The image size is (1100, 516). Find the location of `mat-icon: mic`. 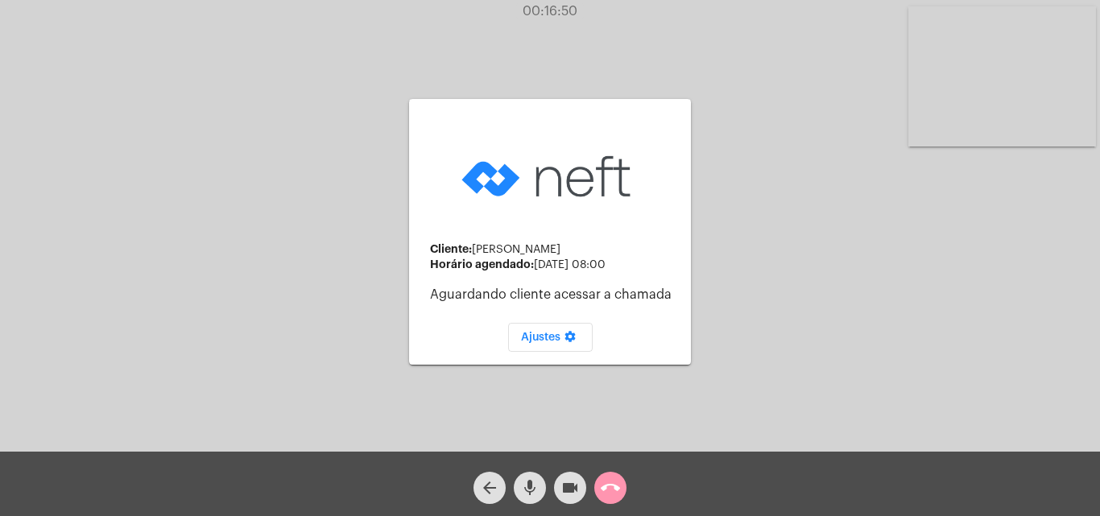

mat-icon: mic is located at coordinates (530, 488).